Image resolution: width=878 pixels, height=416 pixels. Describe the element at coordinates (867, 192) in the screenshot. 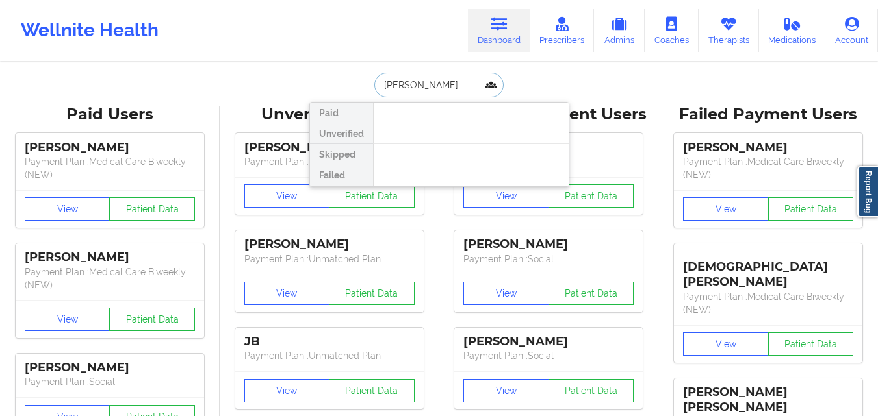

I see `a: Report Bug` at that location.